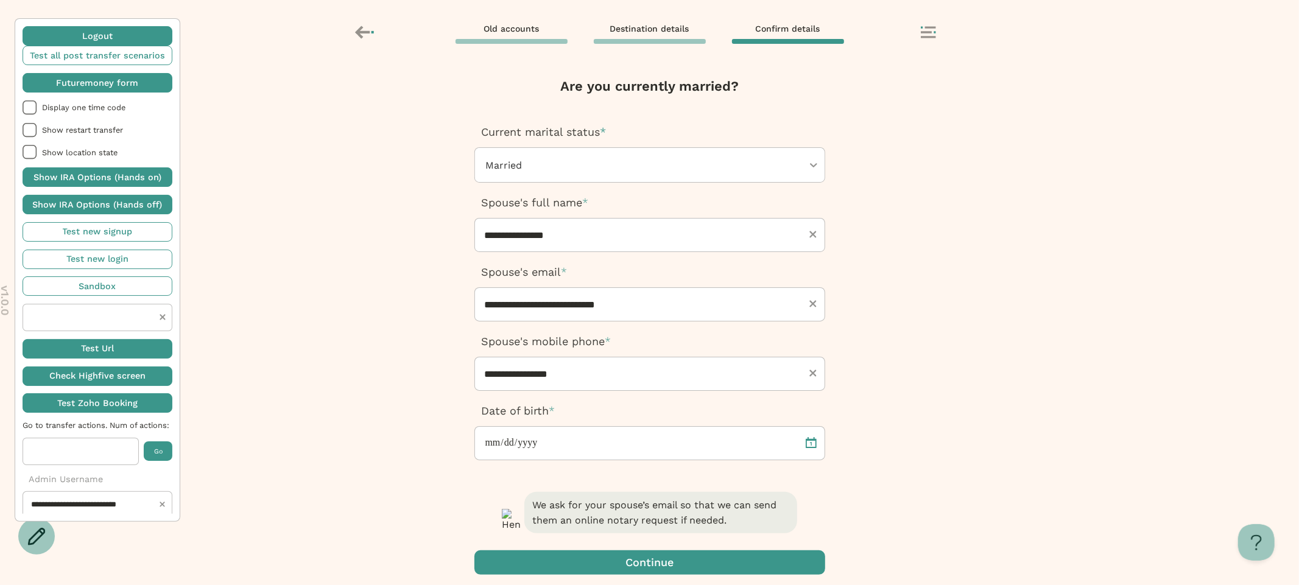 The width and height of the screenshot is (1299, 585). I want to click on p: Admin Username, so click(97, 479).